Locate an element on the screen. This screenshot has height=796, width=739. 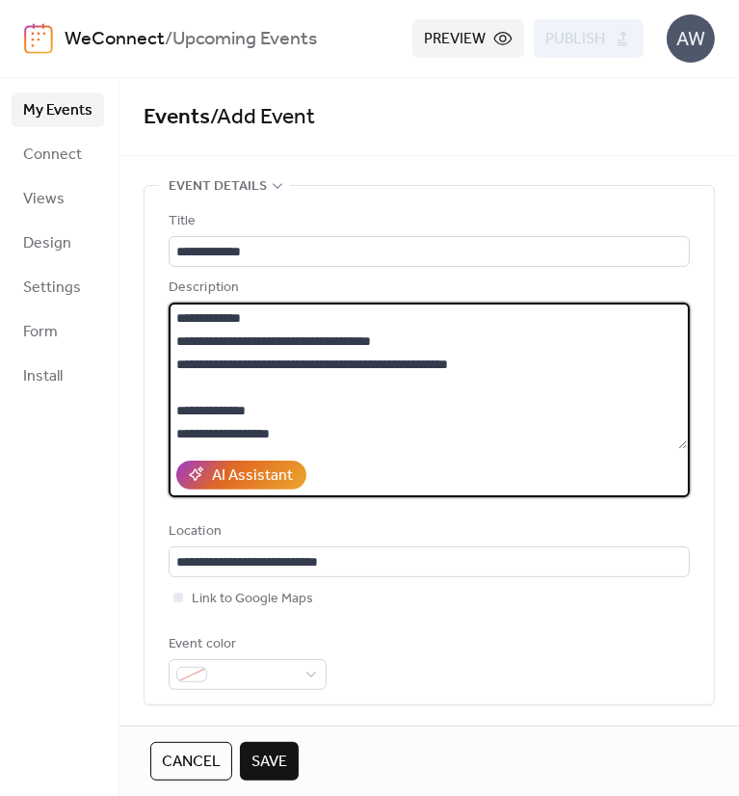
span: Cancel is located at coordinates (191, 763).